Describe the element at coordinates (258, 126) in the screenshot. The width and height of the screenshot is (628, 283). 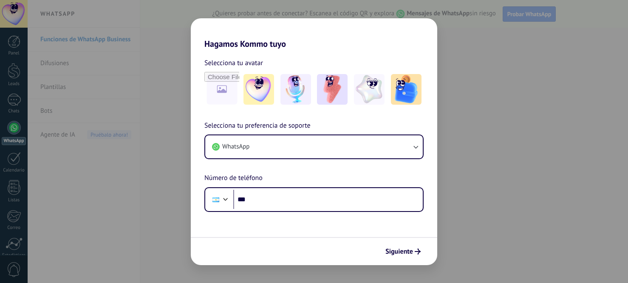
I see `span: Selecciona tu preferencia de soporte` at that location.